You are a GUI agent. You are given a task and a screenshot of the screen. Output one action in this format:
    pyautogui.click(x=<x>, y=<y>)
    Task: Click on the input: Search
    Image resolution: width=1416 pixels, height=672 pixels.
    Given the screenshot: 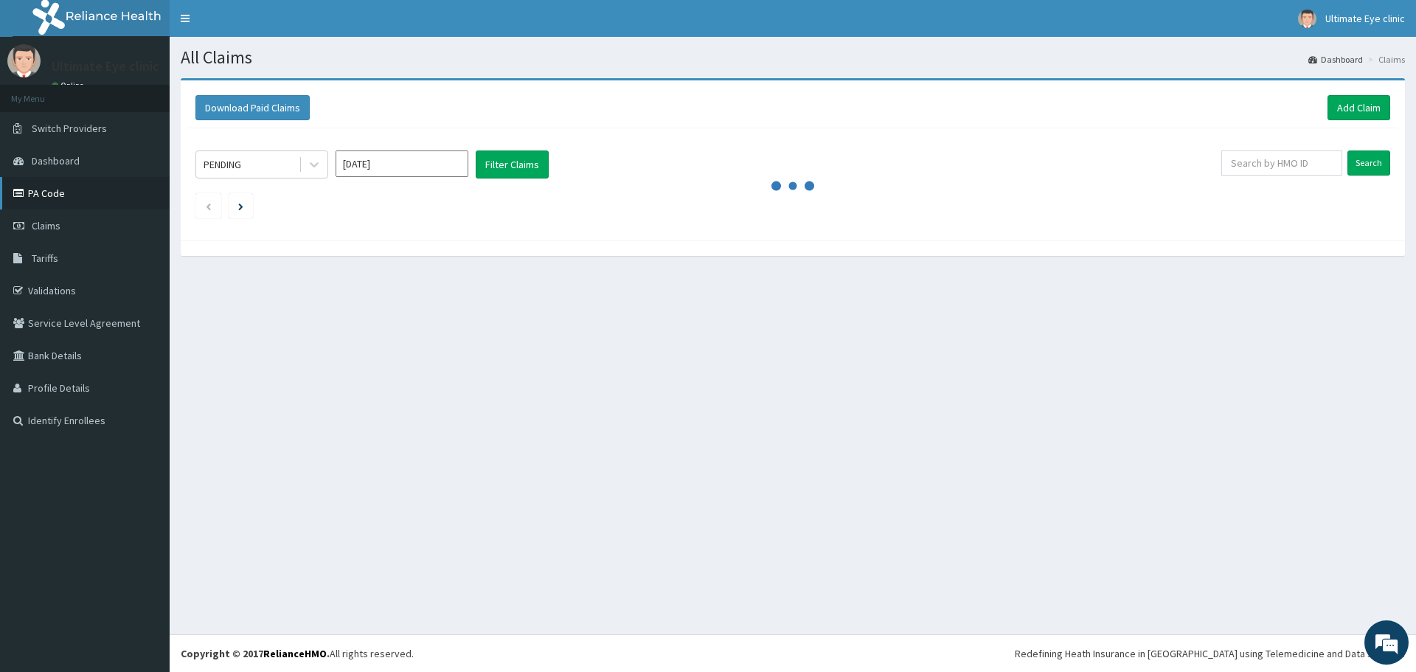 What is the action you would take?
    pyautogui.click(x=1369, y=163)
    